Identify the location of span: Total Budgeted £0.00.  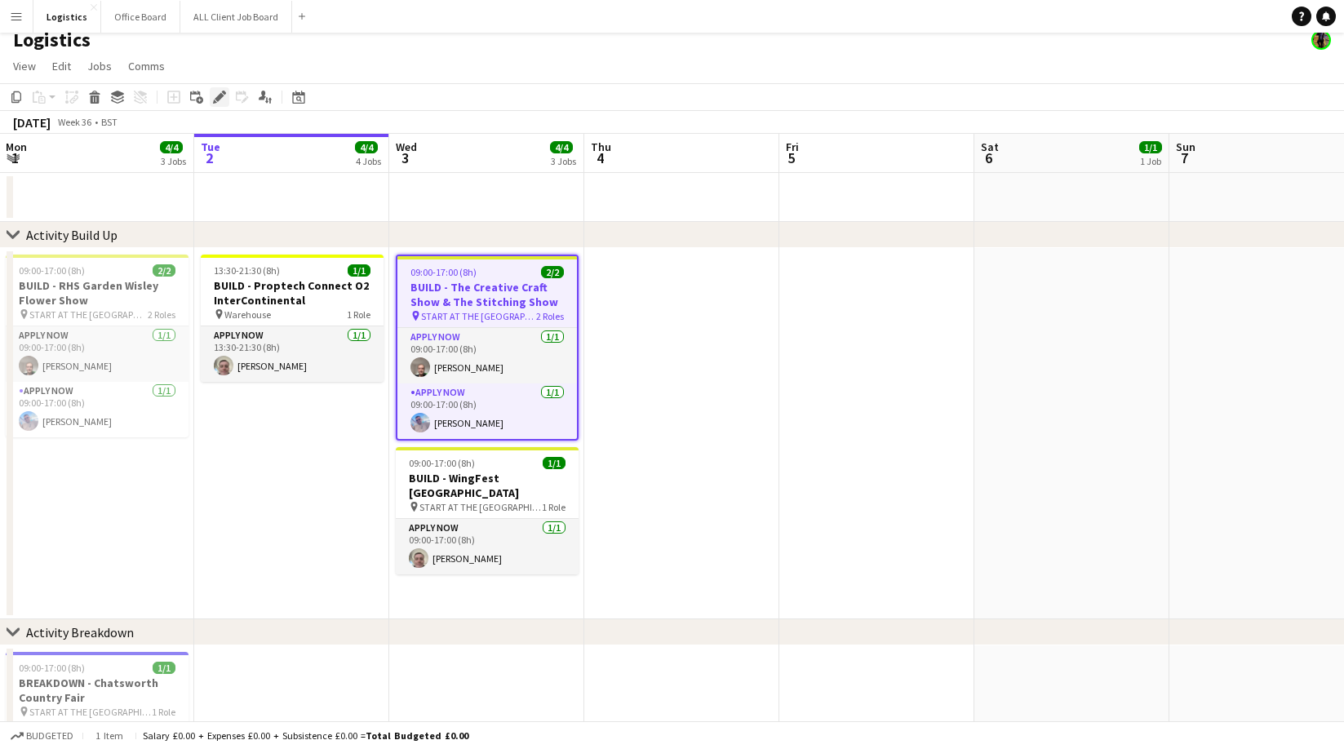
(417, 735).